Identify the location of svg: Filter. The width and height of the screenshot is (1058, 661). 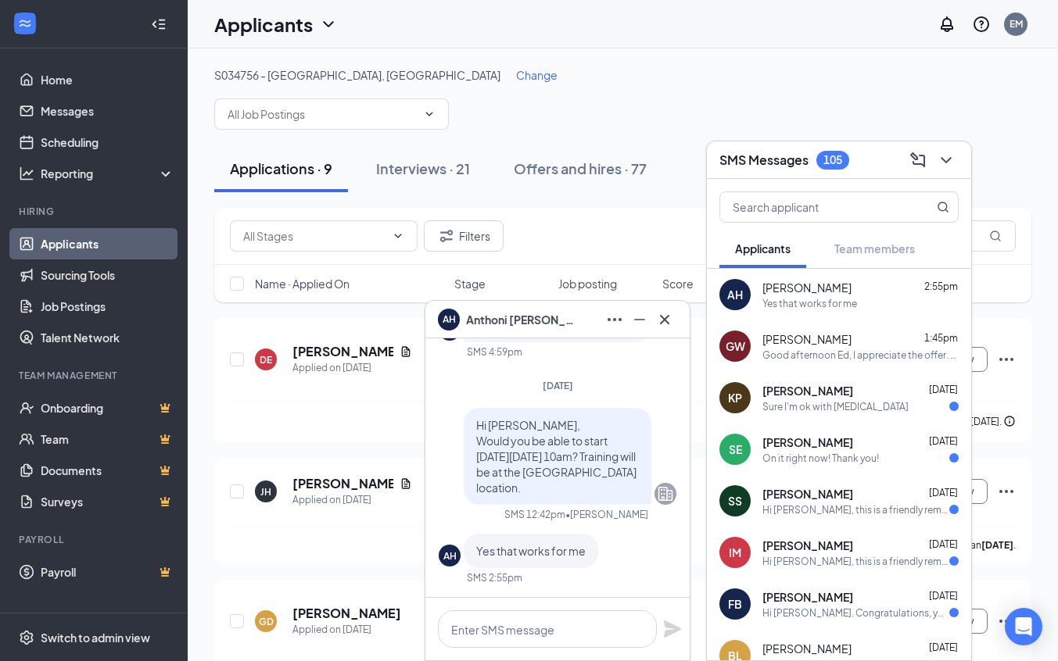
(446, 236).